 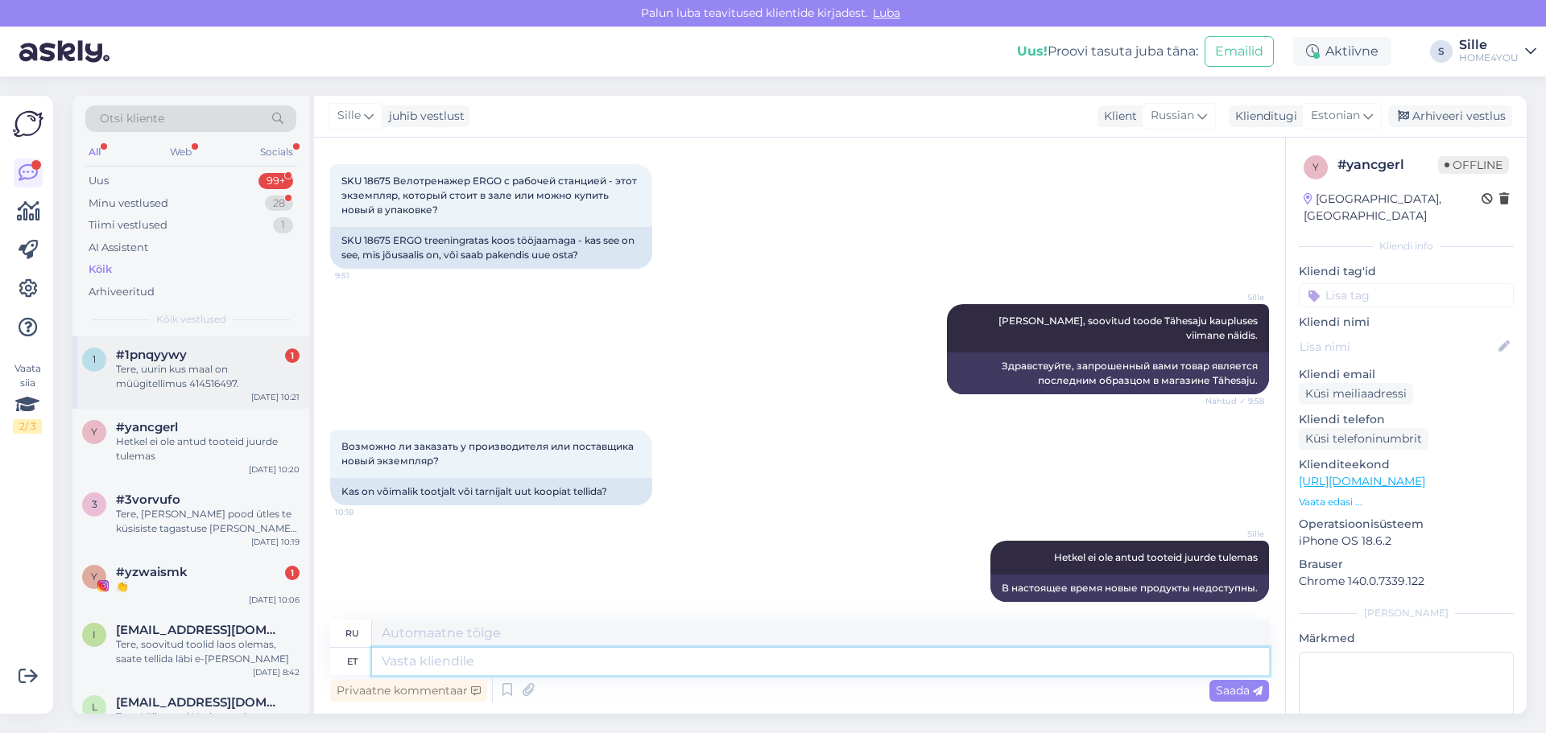 What do you see at coordinates (1387, 165) in the screenshot?
I see `div: # yancgerl` at bounding box center [1387, 165].